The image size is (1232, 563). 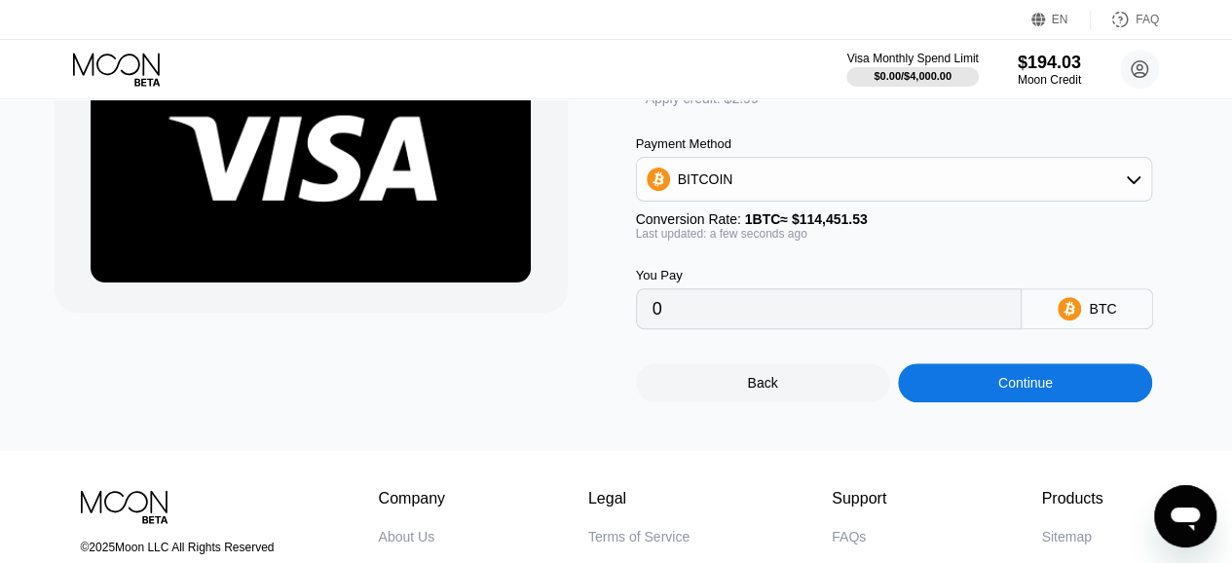 I want to click on span: 1 BTC ≈ $114,451.53, so click(x=807, y=219).